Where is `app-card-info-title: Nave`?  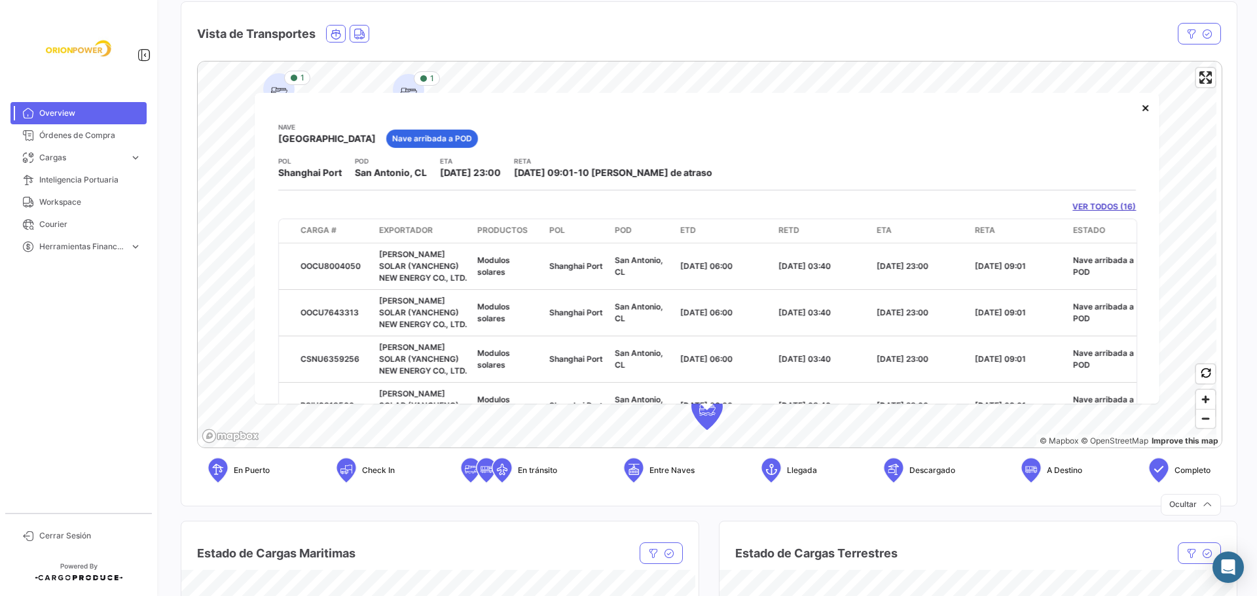
app-card-info-title: Nave is located at coordinates (327, 127).